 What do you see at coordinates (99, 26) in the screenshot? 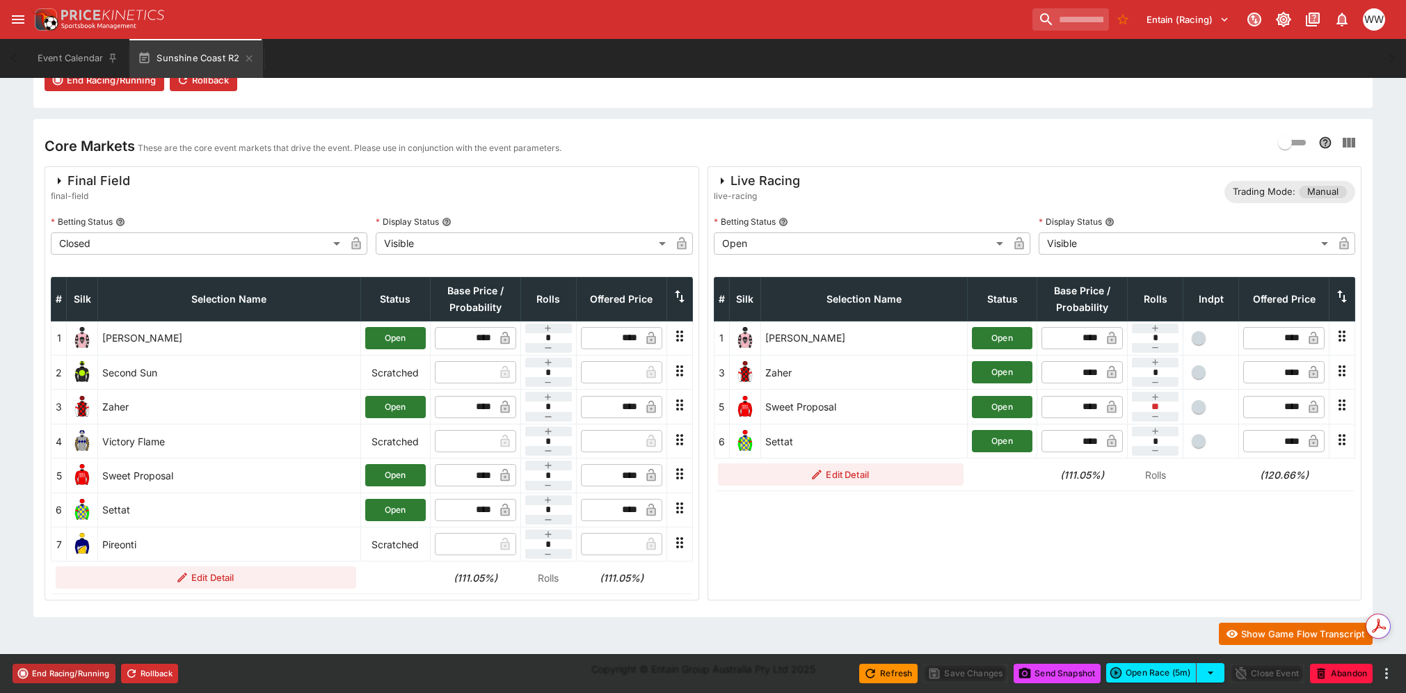
I see `img: Sportsbook Management` at bounding box center [99, 26].